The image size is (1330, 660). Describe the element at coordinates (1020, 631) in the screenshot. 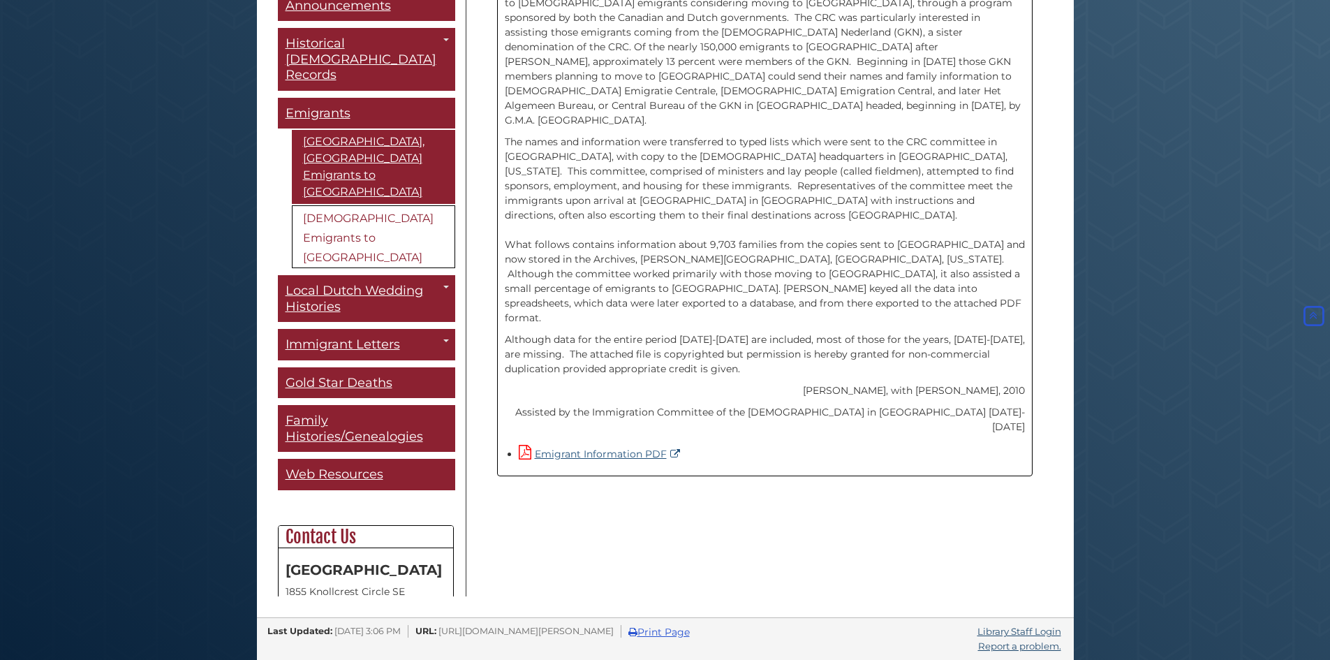

I see `a: Library Staff Login` at that location.